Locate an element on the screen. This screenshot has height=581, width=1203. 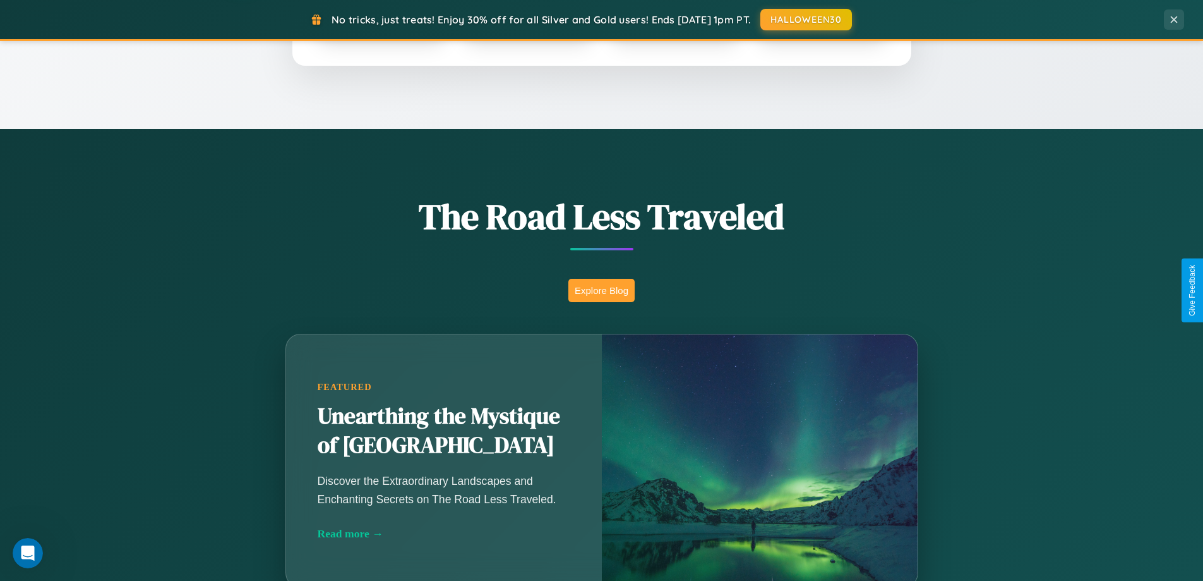
div: Featured is located at coordinates (444, 387).